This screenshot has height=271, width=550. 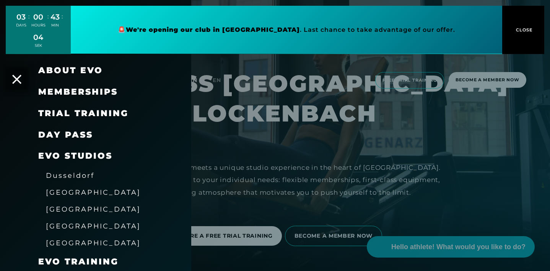 What do you see at coordinates (21, 17) in the screenshot?
I see `font: 03` at bounding box center [21, 17].